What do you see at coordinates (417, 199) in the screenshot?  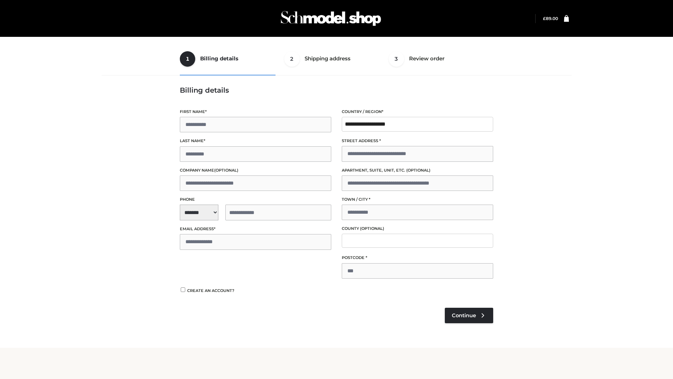 I see `label: Town / City` at bounding box center [417, 199].